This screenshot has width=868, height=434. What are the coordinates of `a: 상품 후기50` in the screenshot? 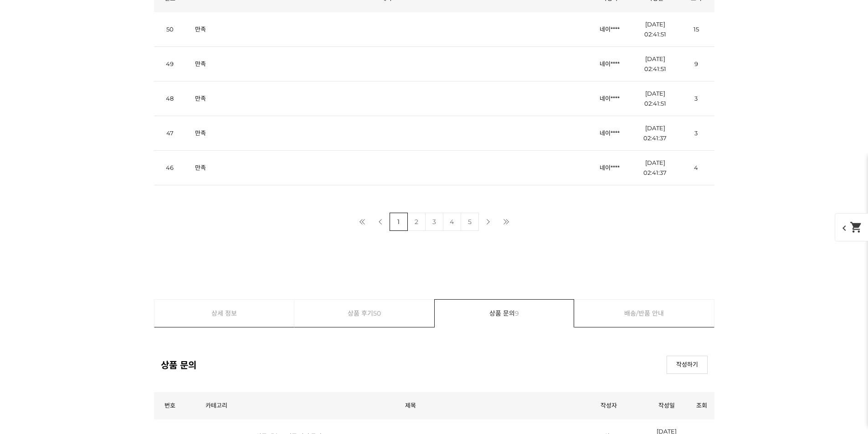 It's located at (364, 314).